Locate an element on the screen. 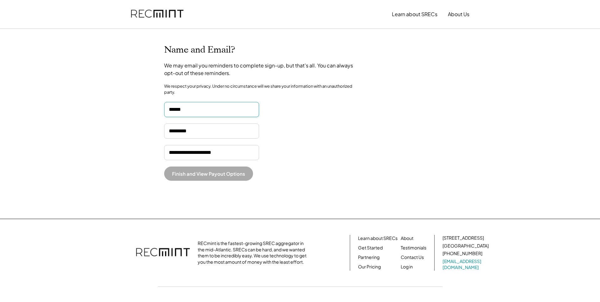  div: We may email you reminders to complete sign-up, but that's all. You can always opt-out of these r... is located at coordinates (259, 69).